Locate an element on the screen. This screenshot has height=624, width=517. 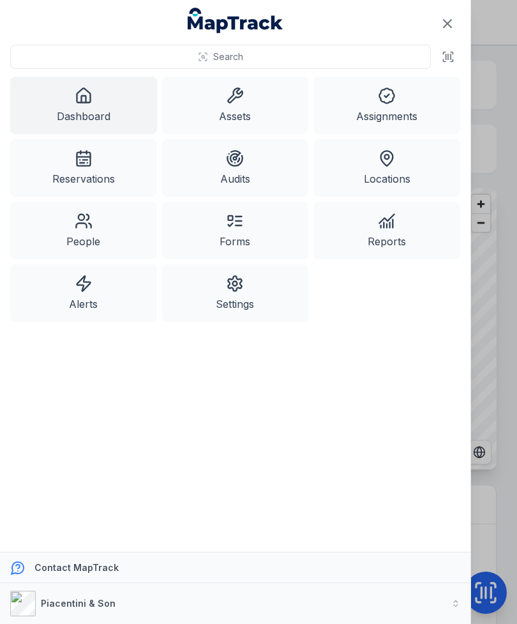
a: Settings is located at coordinates (236, 293).